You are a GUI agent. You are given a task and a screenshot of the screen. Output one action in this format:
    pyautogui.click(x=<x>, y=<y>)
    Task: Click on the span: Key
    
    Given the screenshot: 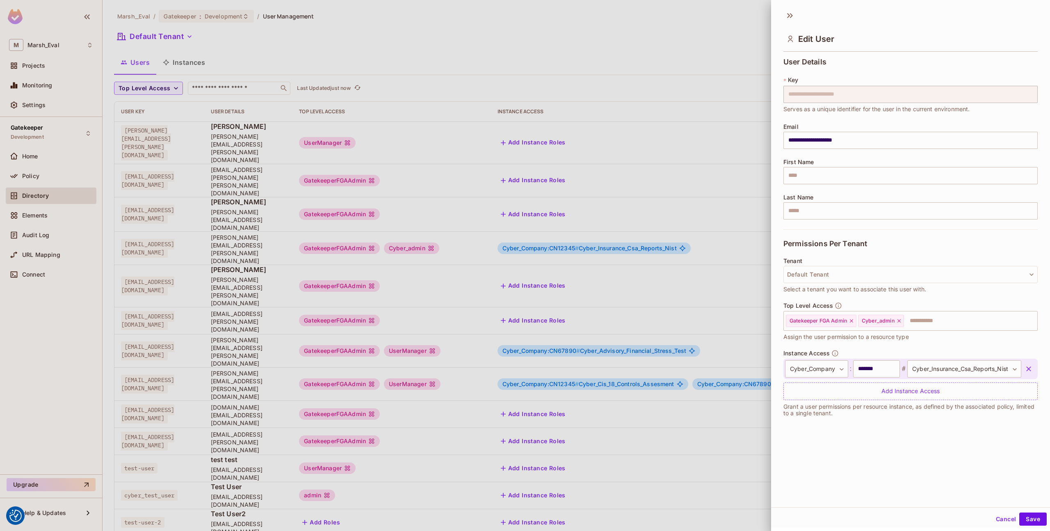 What is the action you would take?
    pyautogui.click(x=793, y=80)
    